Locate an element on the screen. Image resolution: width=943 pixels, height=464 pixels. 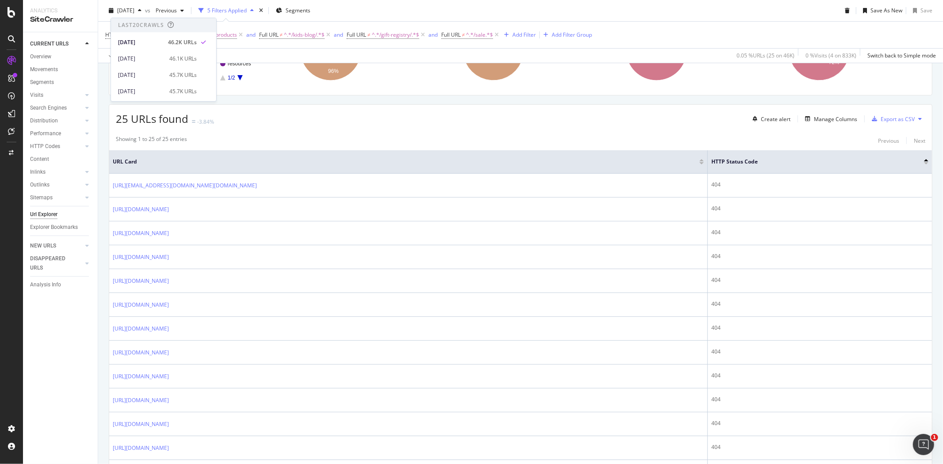
span: 25 URLs found is located at coordinates (152, 118).